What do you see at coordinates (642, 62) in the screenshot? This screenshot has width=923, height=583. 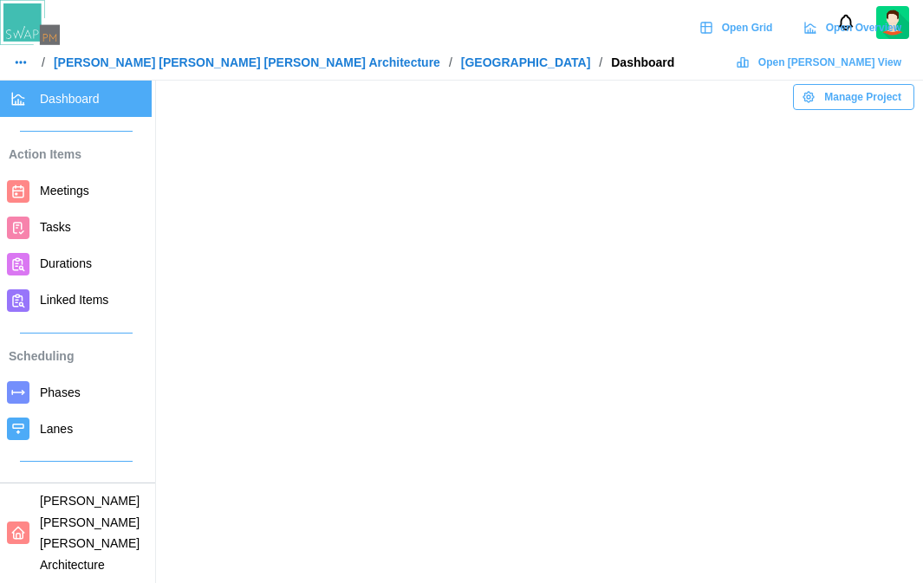 I see `div: Dashboard` at bounding box center [642, 62].